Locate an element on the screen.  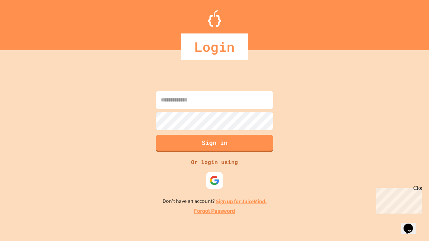
img: Logo.svg is located at coordinates (215, 18).